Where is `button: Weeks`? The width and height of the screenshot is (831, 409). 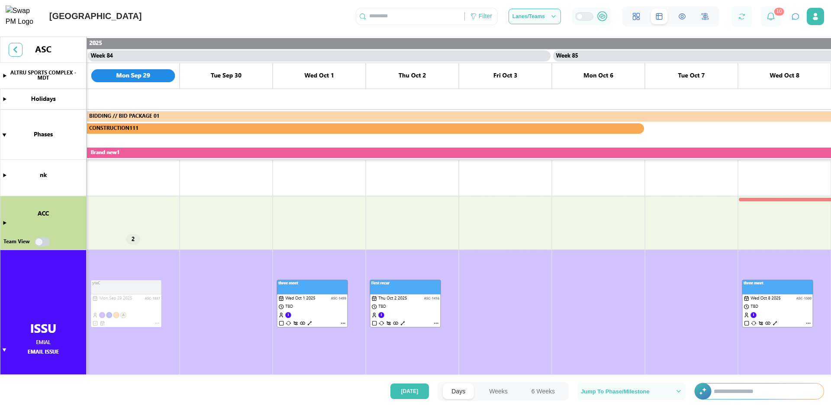
button: Weeks is located at coordinates (498, 391).